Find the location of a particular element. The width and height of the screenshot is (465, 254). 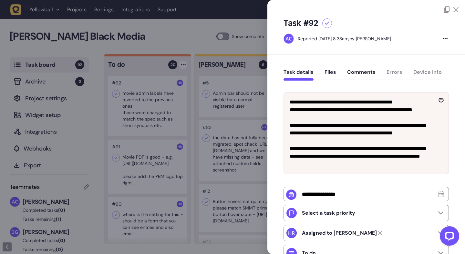

h5: Task #92 is located at coordinates (301, 23).